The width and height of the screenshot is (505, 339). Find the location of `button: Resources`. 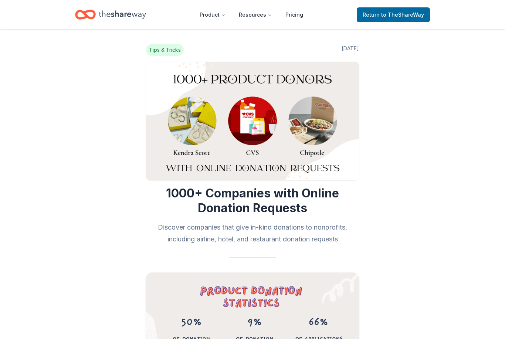

button: Resources is located at coordinates (255, 15).